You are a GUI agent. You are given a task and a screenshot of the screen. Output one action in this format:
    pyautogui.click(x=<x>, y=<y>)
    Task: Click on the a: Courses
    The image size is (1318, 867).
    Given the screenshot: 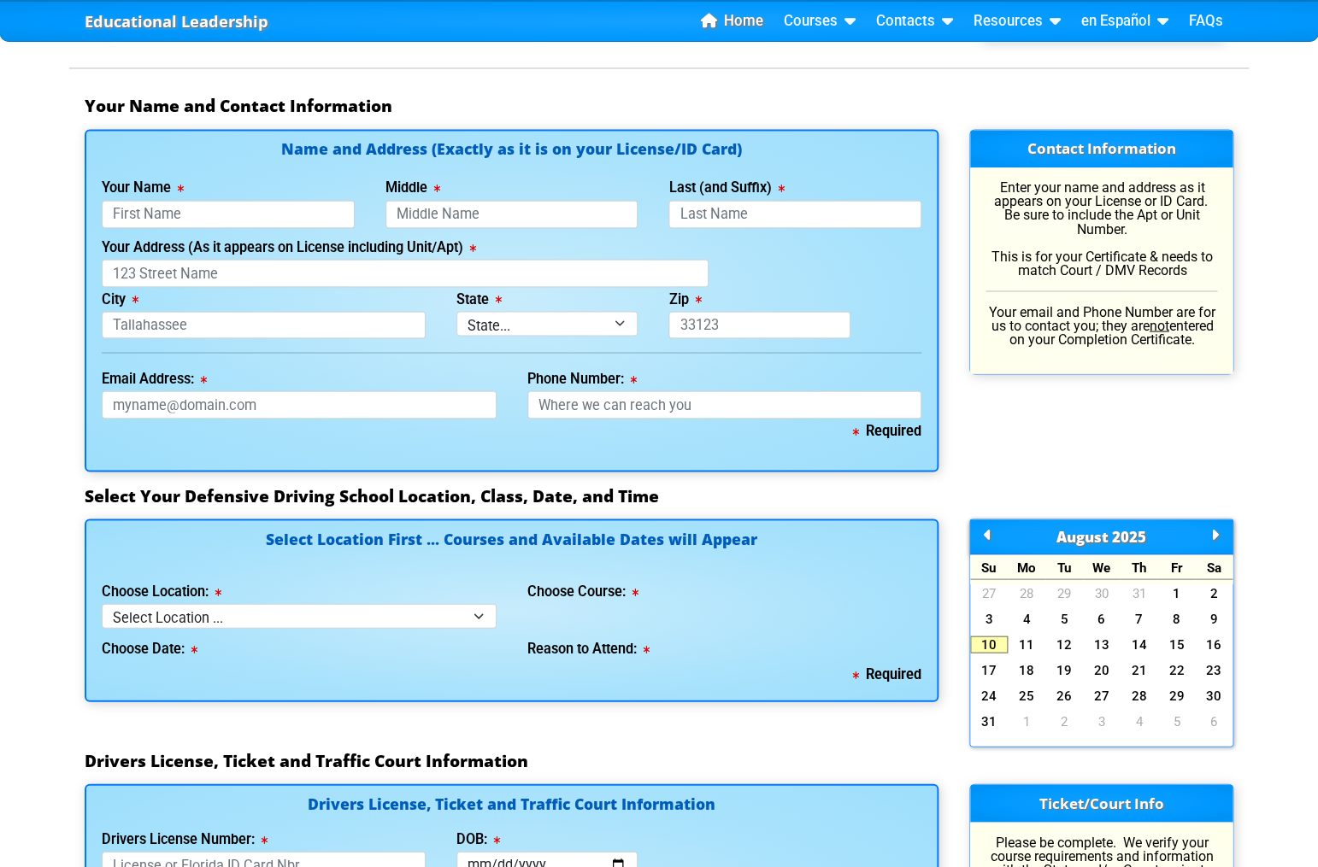 What is the action you would take?
    pyautogui.click(x=820, y=21)
    